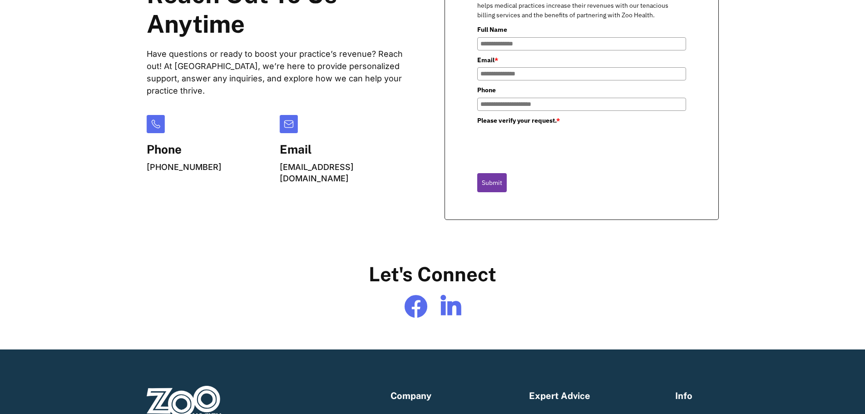 The image size is (865, 414). I want to click on label: Full Name, so click(582, 30).